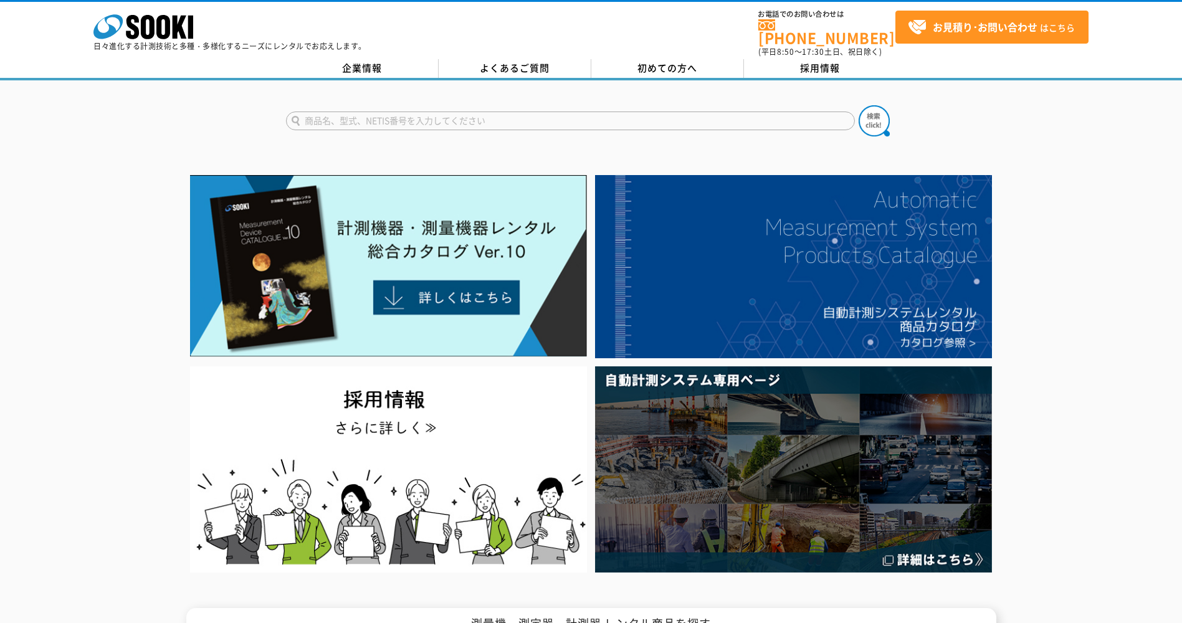 The image size is (1182, 623). What do you see at coordinates (813, 52) in the screenshot?
I see `span: 17:30` at bounding box center [813, 52].